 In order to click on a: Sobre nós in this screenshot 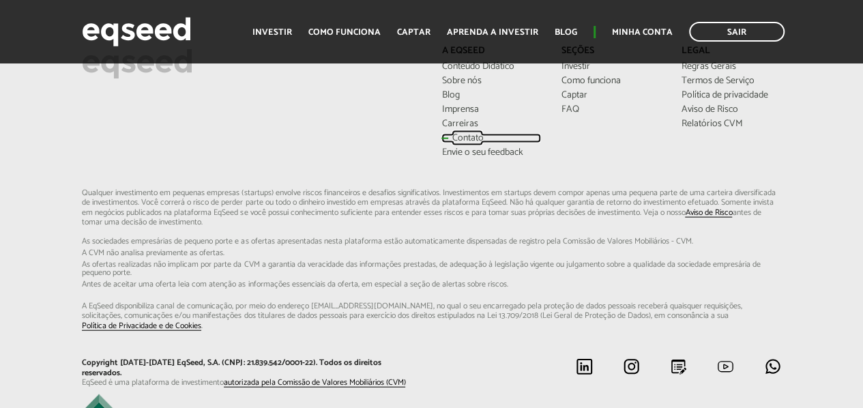, I will do `click(491, 81)`.